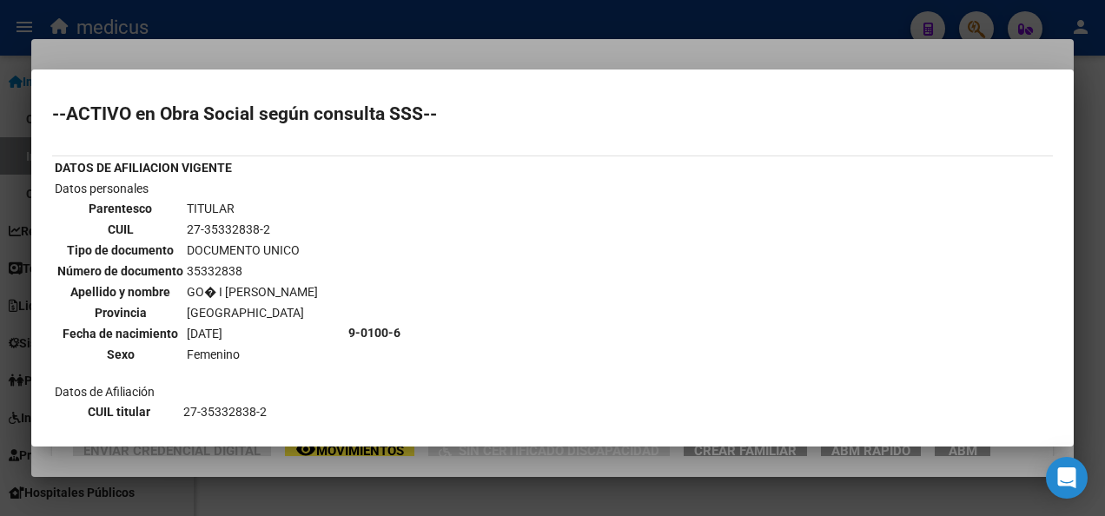 The width and height of the screenshot is (1105, 516). What do you see at coordinates (1067, 478) in the screenshot?
I see `div: Open Intercom Messenger` at bounding box center [1067, 478].